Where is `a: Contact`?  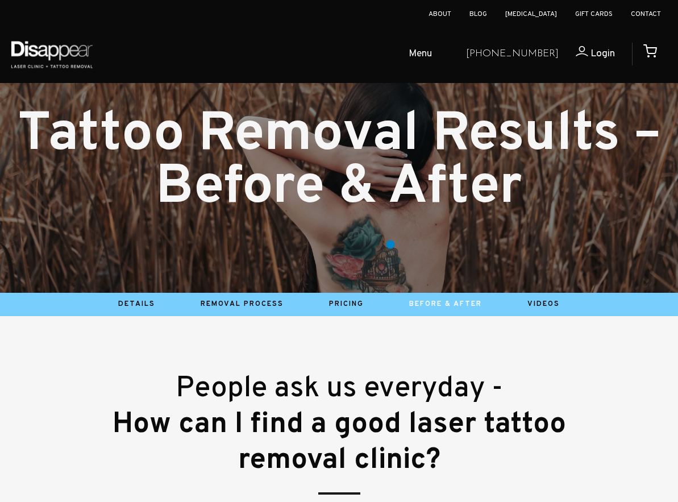 a: Contact is located at coordinates (645, 14).